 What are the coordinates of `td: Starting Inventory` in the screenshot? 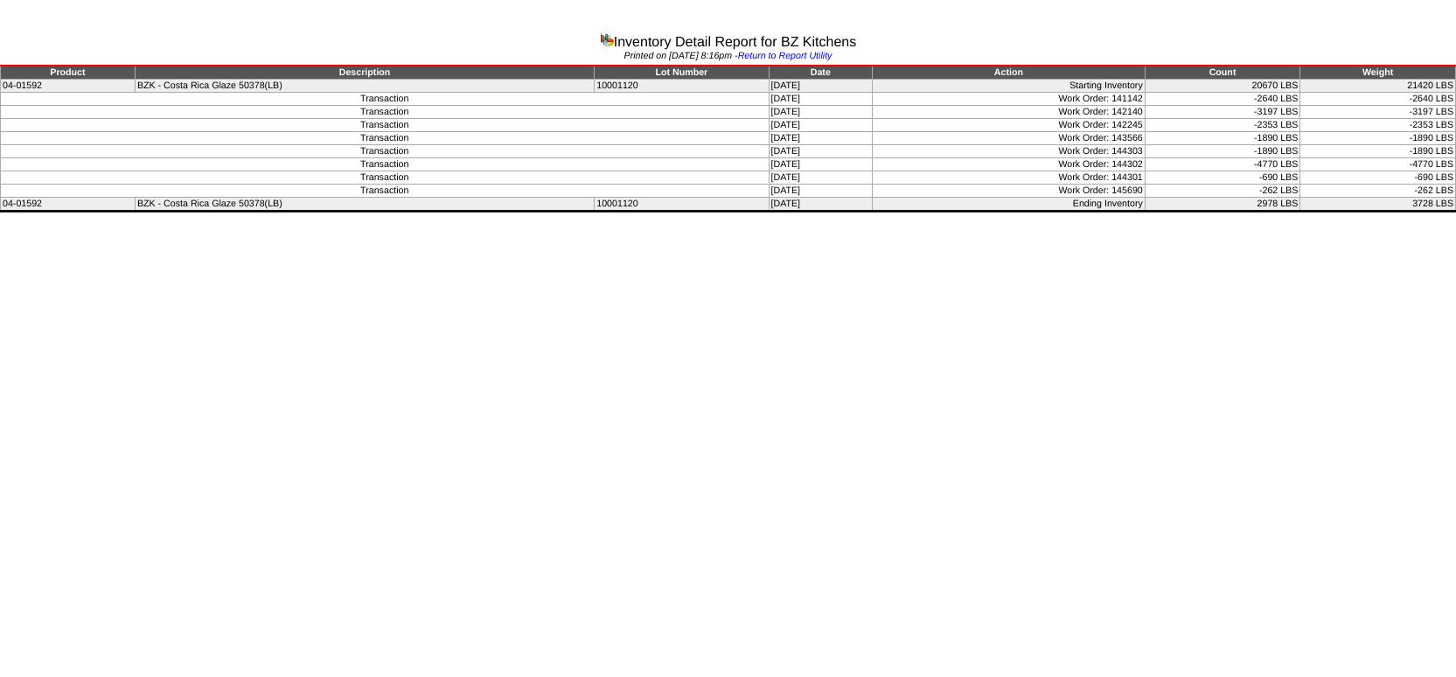 It's located at (1009, 86).